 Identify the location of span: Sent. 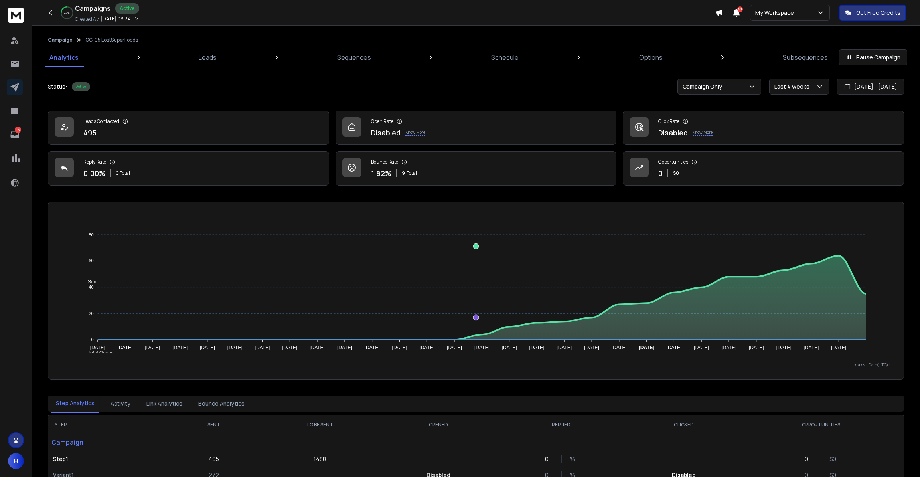
(90, 282).